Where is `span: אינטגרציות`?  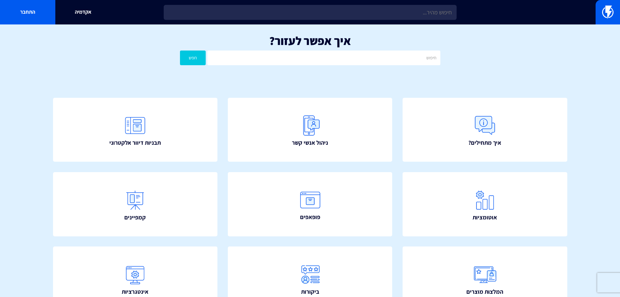 span: אינטגרציות is located at coordinates (135, 291).